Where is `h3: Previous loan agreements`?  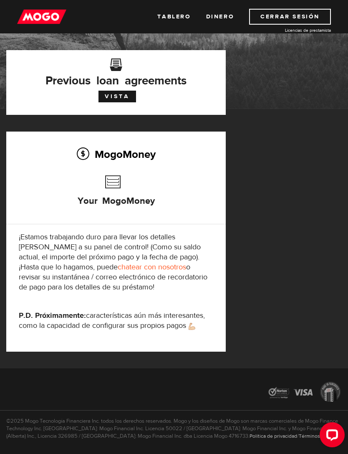
h3: Previous loan agreements is located at coordinates (116, 74).